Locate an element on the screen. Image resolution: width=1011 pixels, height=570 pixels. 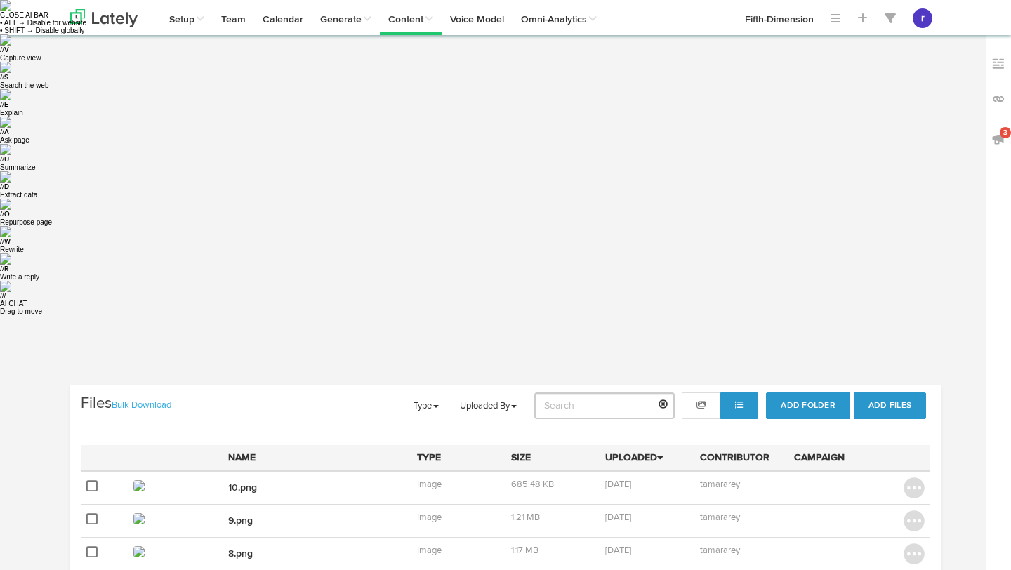
button: Add Files is located at coordinates (889, 406).